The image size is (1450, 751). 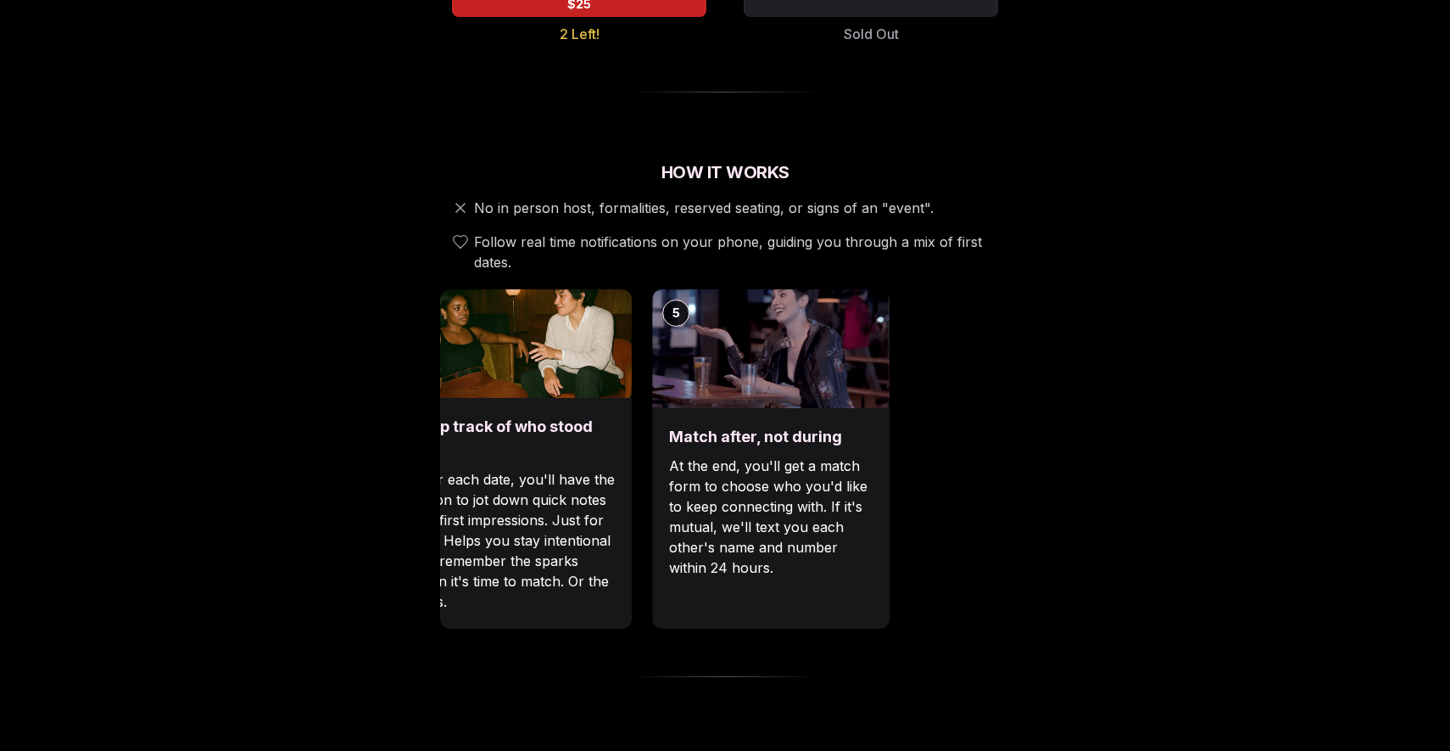 What do you see at coordinates (771, 349) in the screenshot?
I see `img: Match after, not during` at bounding box center [771, 349].